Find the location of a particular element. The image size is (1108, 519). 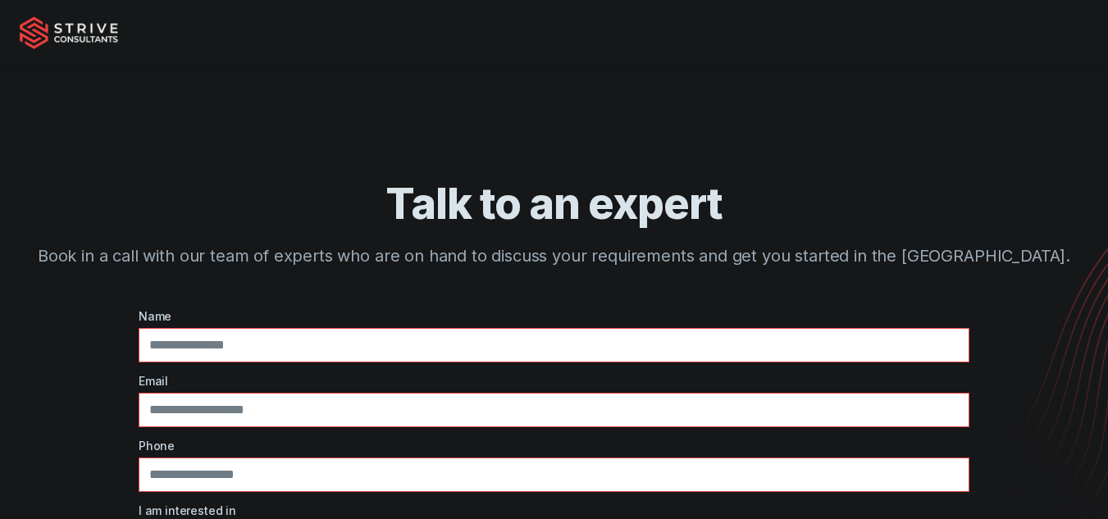

img: Strive Consultants is located at coordinates (69, 33).